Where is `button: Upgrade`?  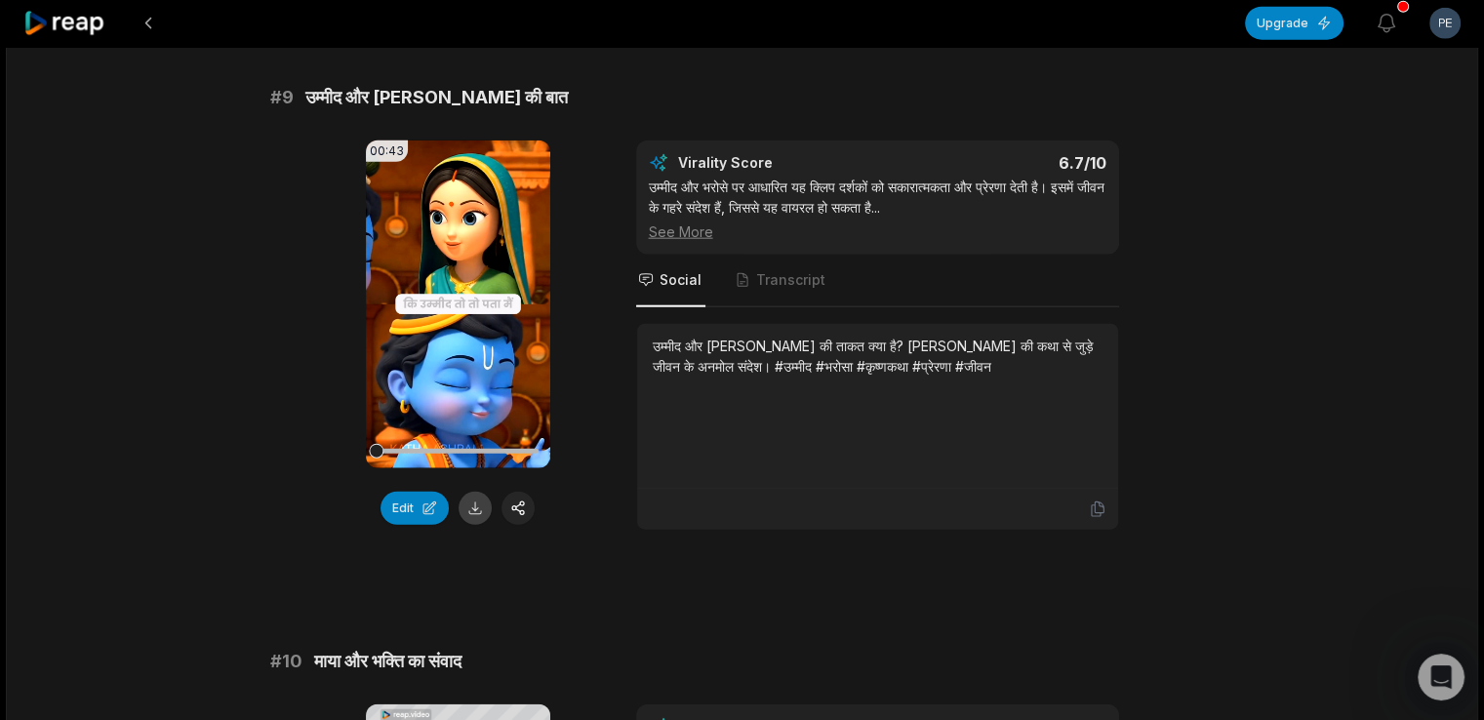 button: Upgrade is located at coordinates (1294, 23).